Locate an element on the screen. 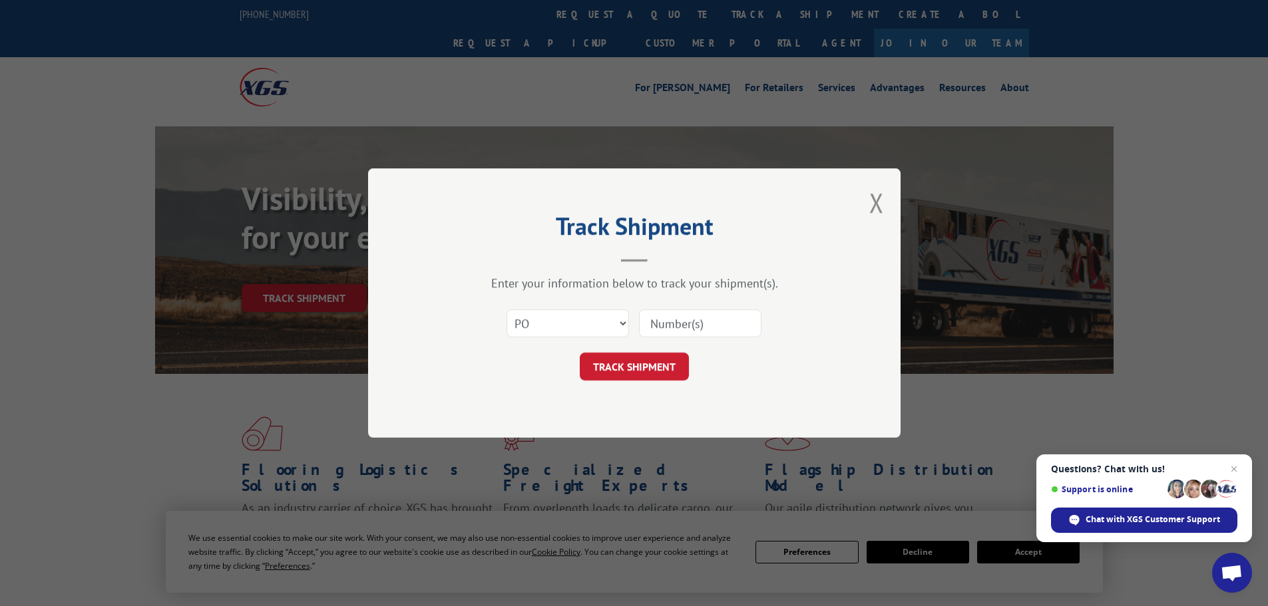 The height and width of the screenshot is (606, 1268). span: Support is online is located at coordinates (1107, 489).